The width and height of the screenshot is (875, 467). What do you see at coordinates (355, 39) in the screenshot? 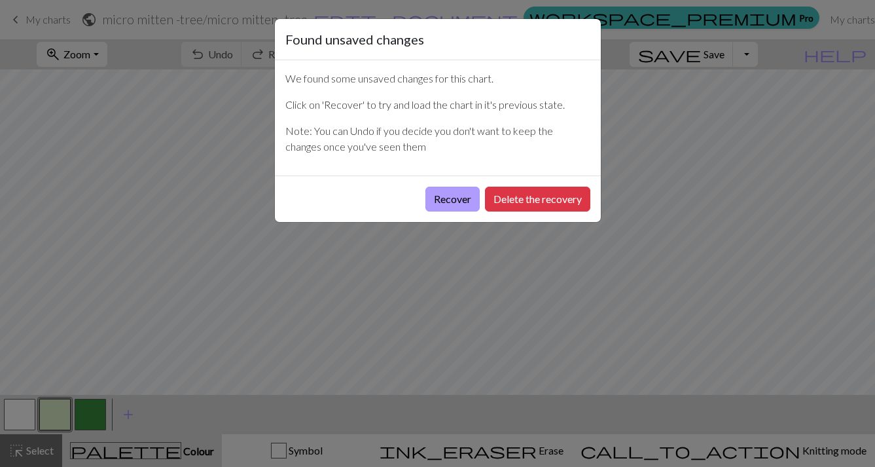
I see `h5: Found unsaved changes` at bounding box center [355, 39].